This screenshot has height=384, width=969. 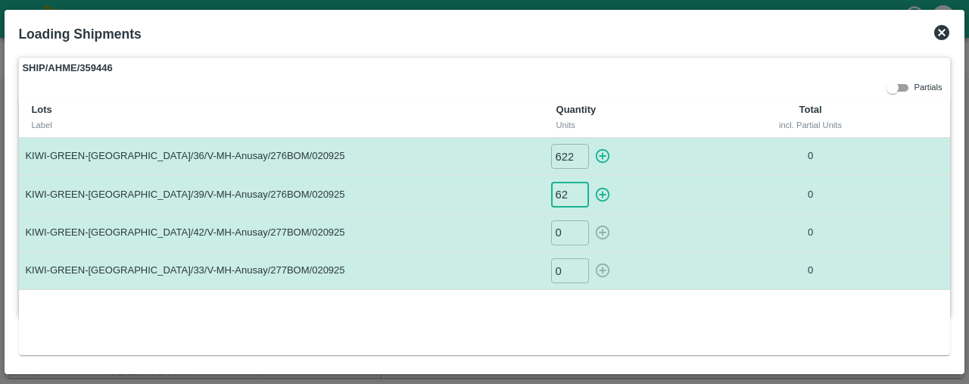 I want to click on b: Total, so click(x=810, y=109).